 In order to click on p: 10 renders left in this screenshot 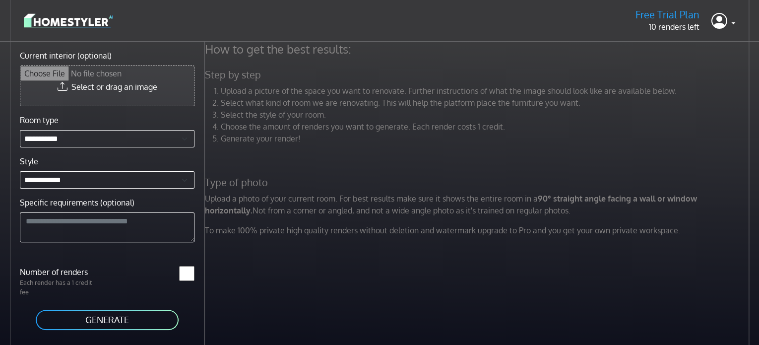, I will do `click(667, 27)`.